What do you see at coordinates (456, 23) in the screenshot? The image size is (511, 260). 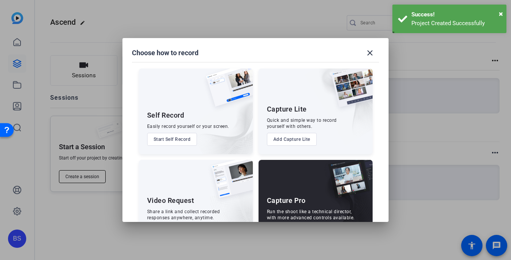 I see `div: Project Created Successfully` at bounding box center [456, 23].